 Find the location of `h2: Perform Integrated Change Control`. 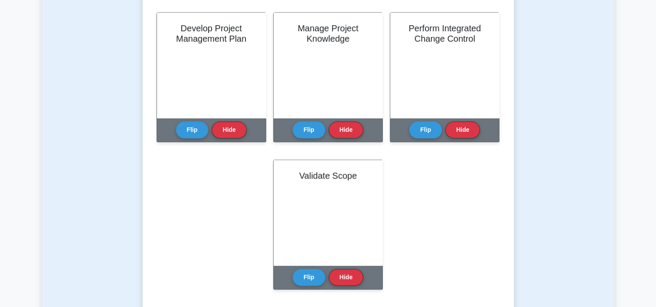

h2: Perform Integrated Change Control is located at coordinates (444, 33).